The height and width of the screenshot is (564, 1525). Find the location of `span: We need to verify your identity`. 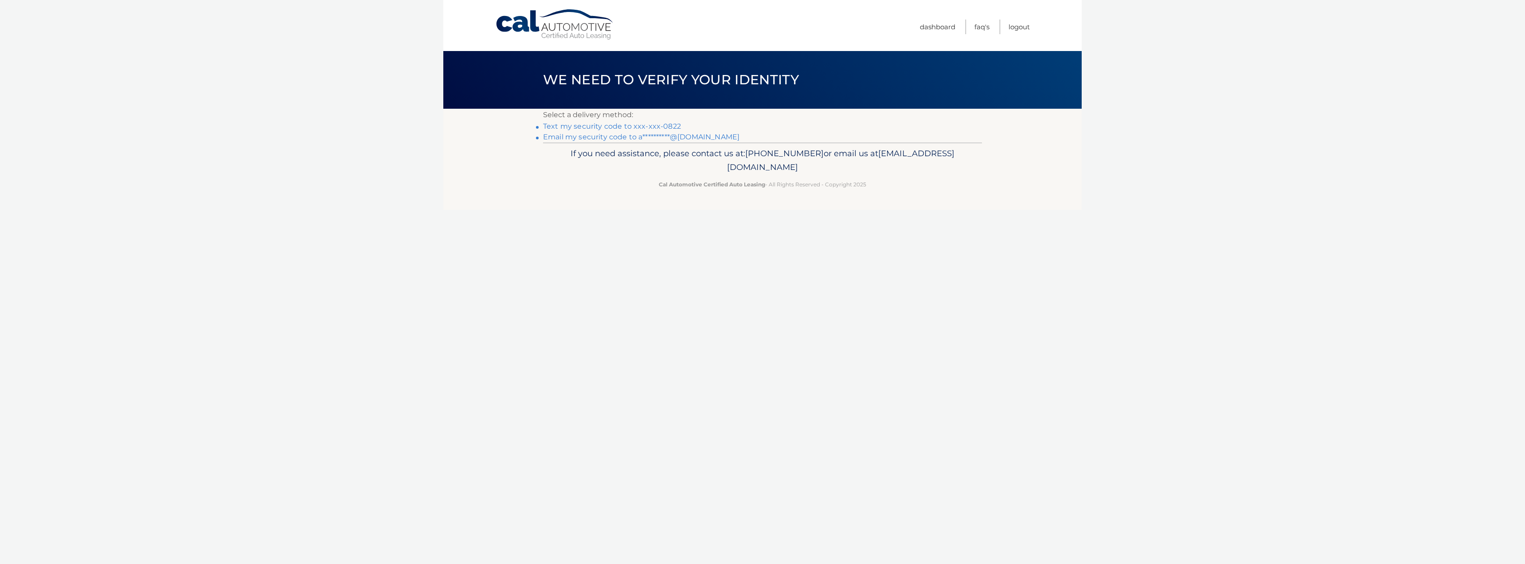

span: We need to verify your identity is located at coordinates (671, 79).